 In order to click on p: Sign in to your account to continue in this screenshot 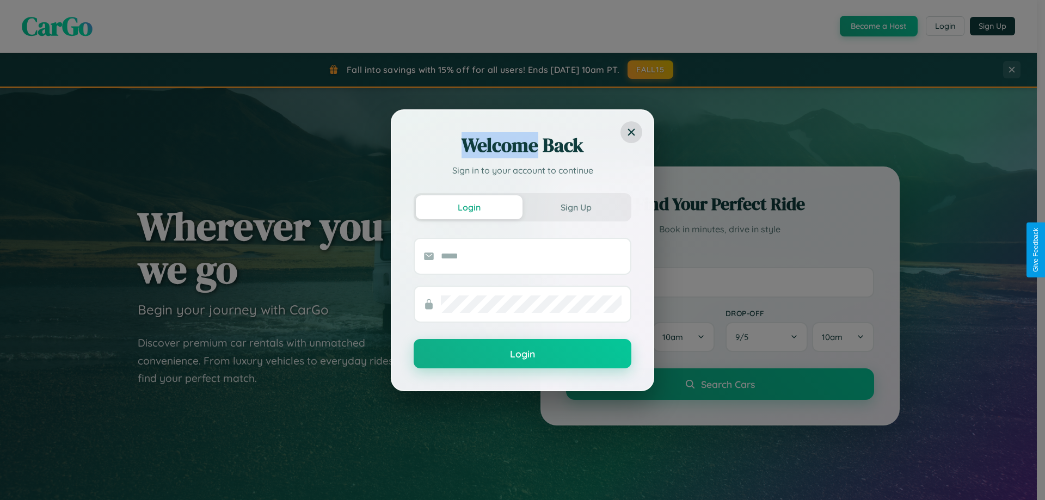, I will do `click(523, 170)`.